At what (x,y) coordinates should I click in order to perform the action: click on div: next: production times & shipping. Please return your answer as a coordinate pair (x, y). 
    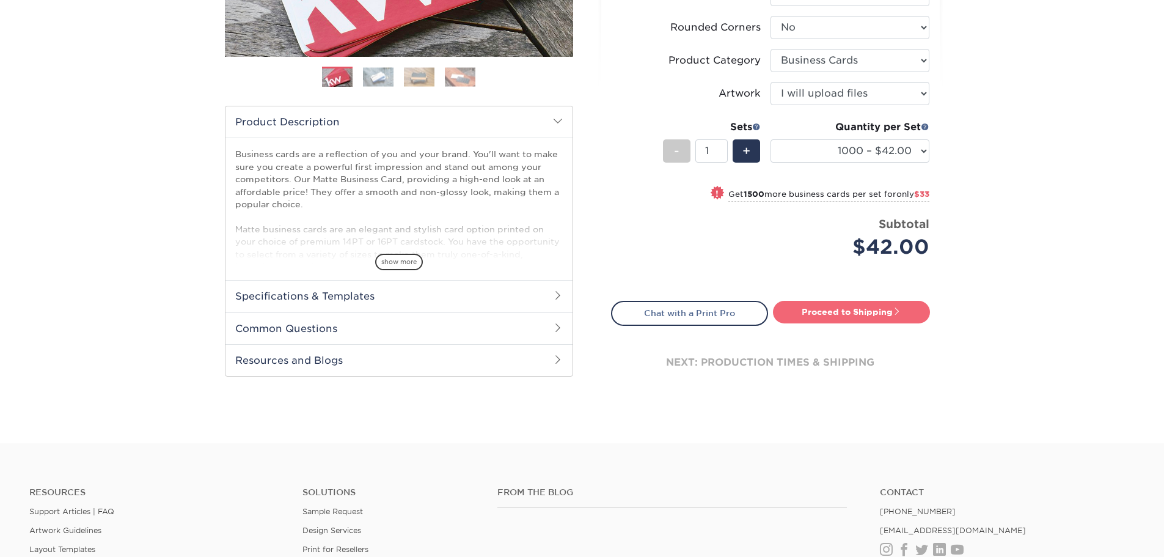
    Looking at the image, I should click on (771, 362).